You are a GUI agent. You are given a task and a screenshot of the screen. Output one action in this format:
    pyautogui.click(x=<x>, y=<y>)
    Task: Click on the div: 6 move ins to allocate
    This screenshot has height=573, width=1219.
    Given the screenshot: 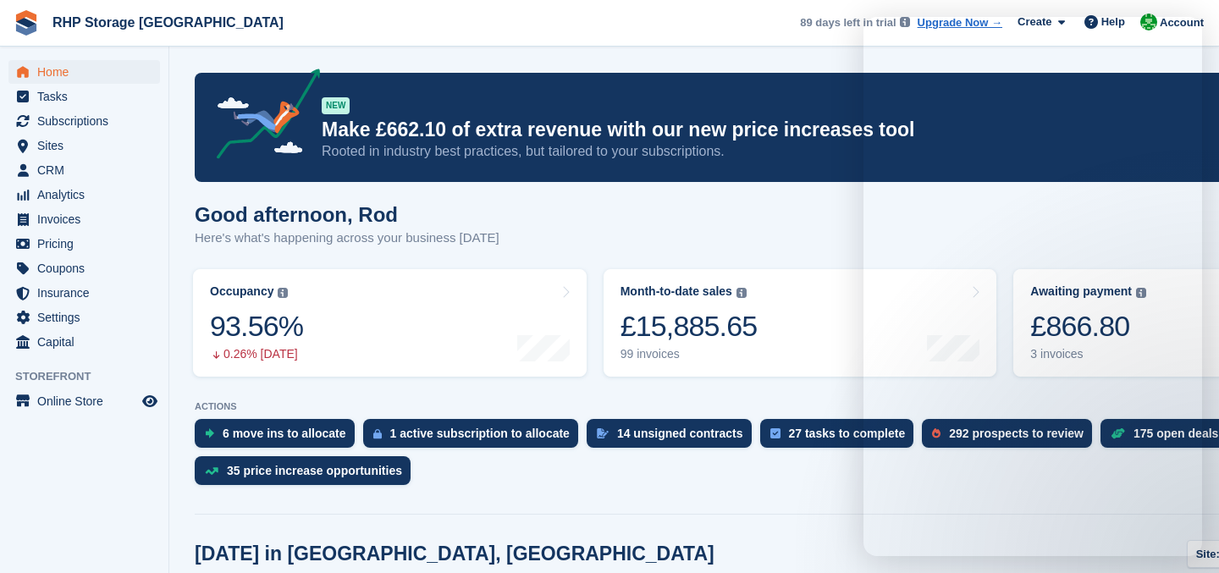 What is the action you would take?
    pyautogui.click(x=284, y=433)
    